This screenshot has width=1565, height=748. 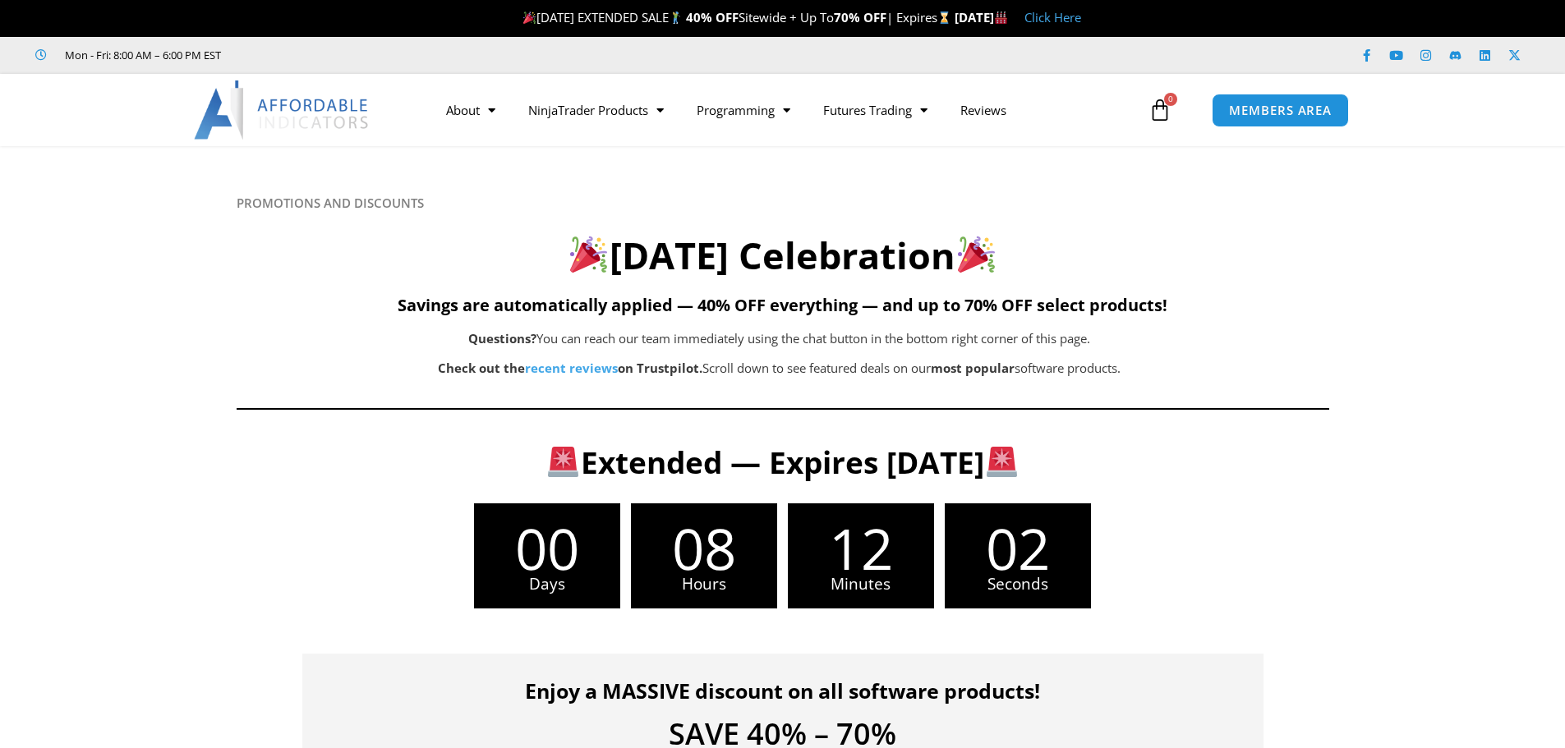 I want to click on a: recent reviews, so click(x=571, y=368).